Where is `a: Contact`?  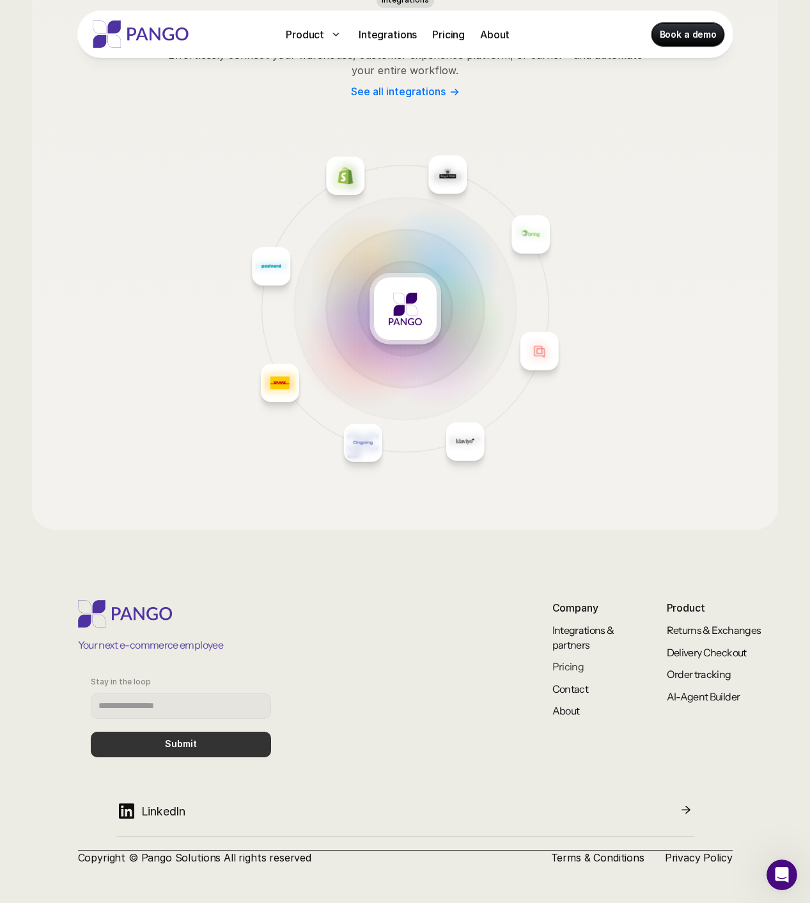 a: Contact is located at coordinates (570, 689).